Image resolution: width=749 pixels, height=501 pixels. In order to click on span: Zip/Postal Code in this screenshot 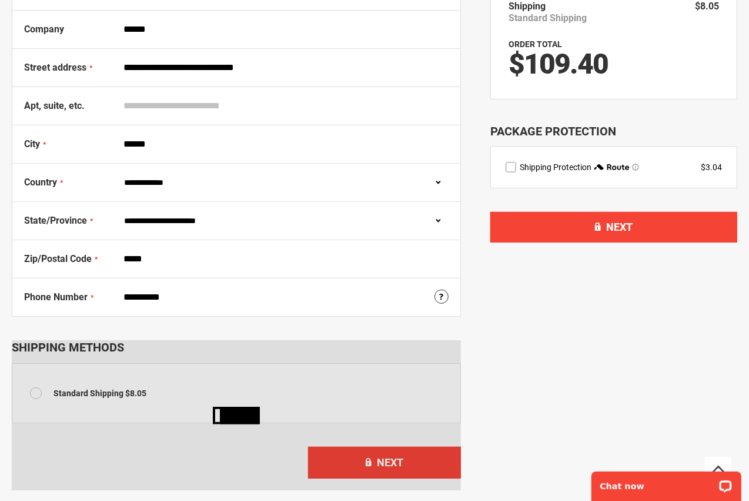, I will do `click(58, 258)`.